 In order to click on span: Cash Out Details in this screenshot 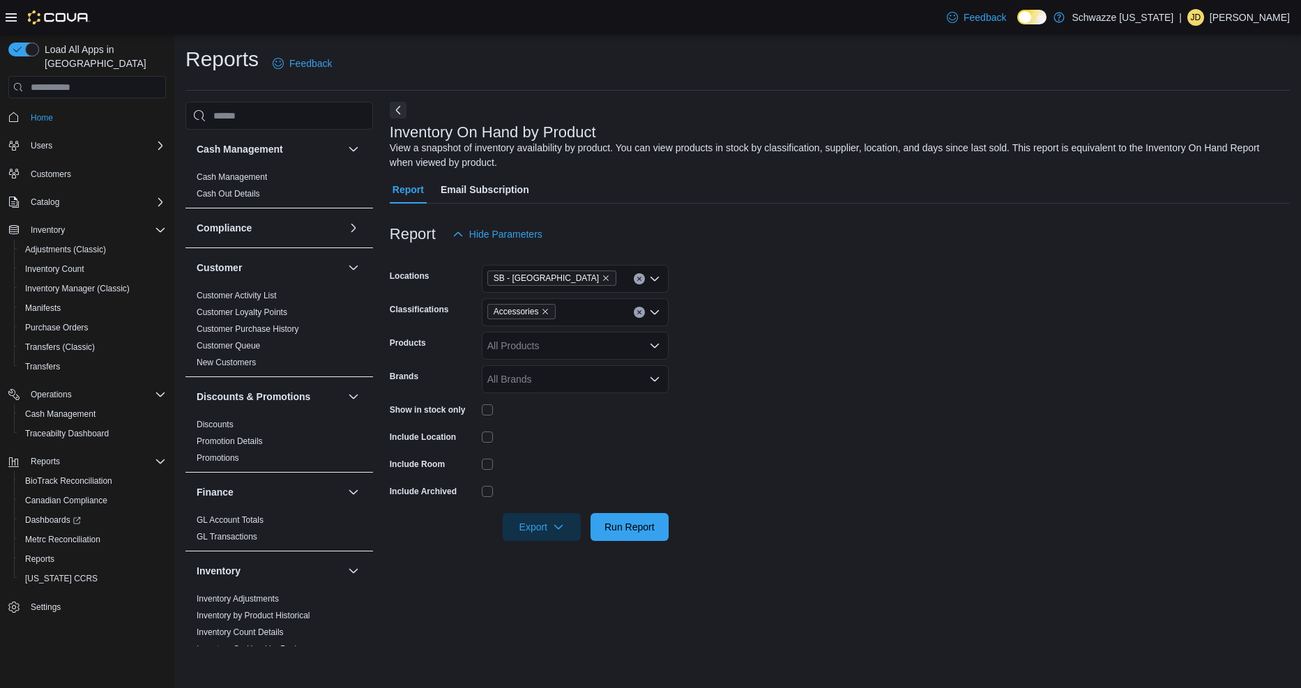, I will do `click(228, 194)`.